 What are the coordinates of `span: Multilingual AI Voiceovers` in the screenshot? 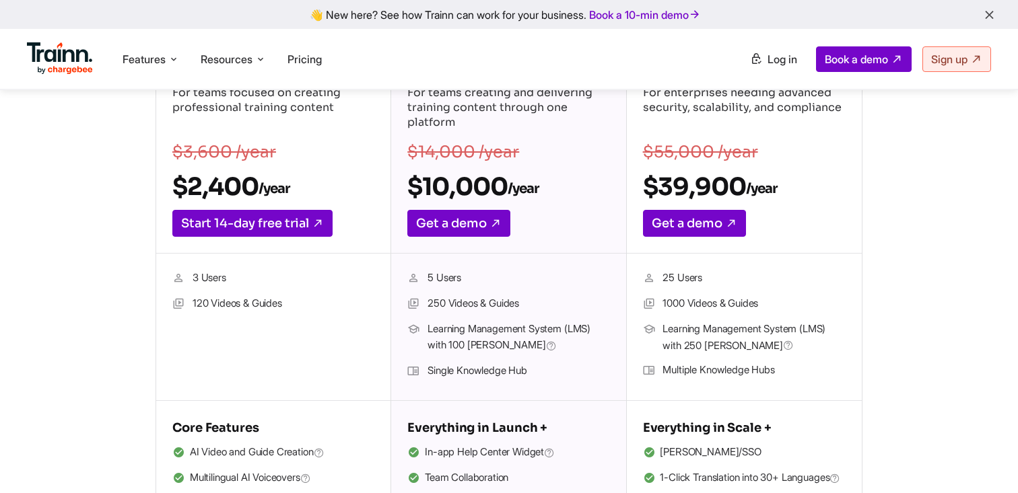 It's located at (250, 479).